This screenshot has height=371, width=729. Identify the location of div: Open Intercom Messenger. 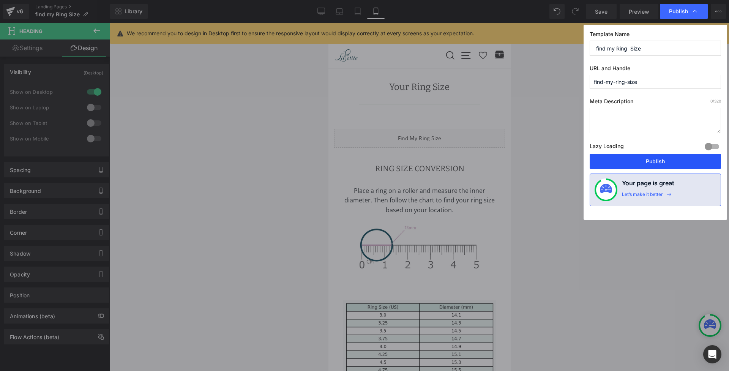
(712, 354).